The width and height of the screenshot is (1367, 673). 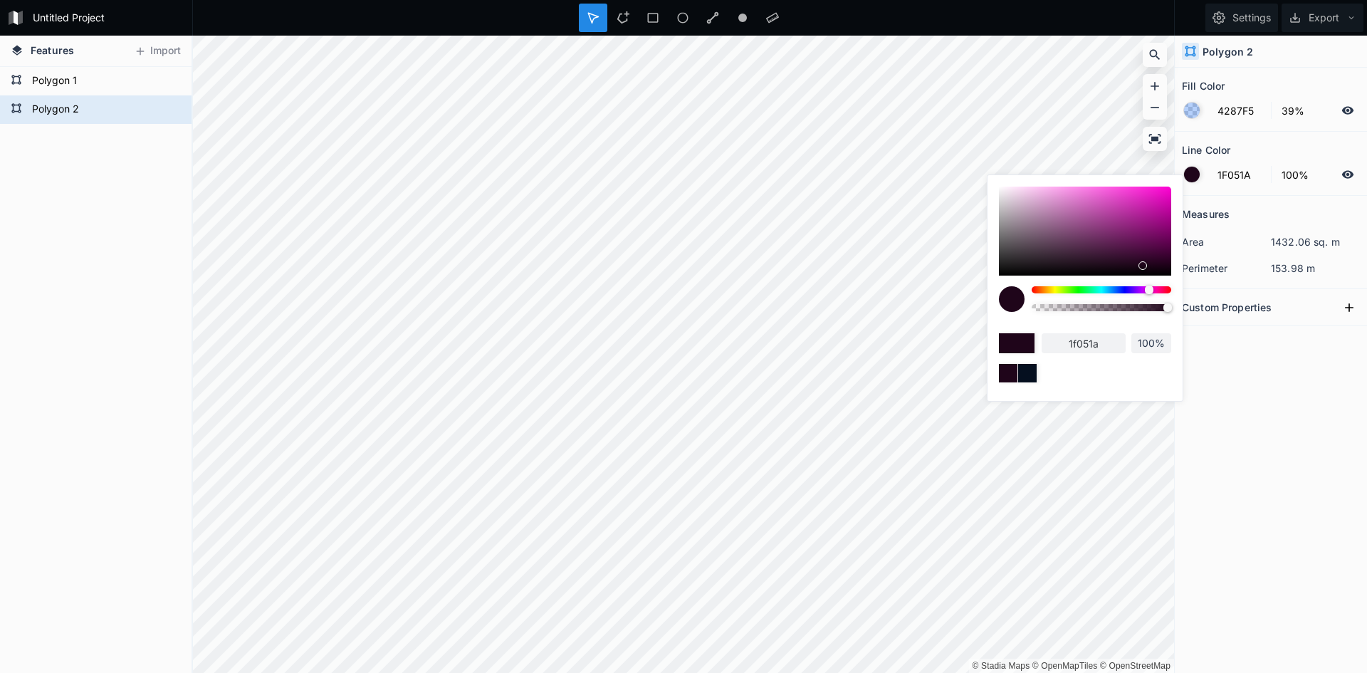 I want to click on h2: Line Color, so click(x=1206, y=150).